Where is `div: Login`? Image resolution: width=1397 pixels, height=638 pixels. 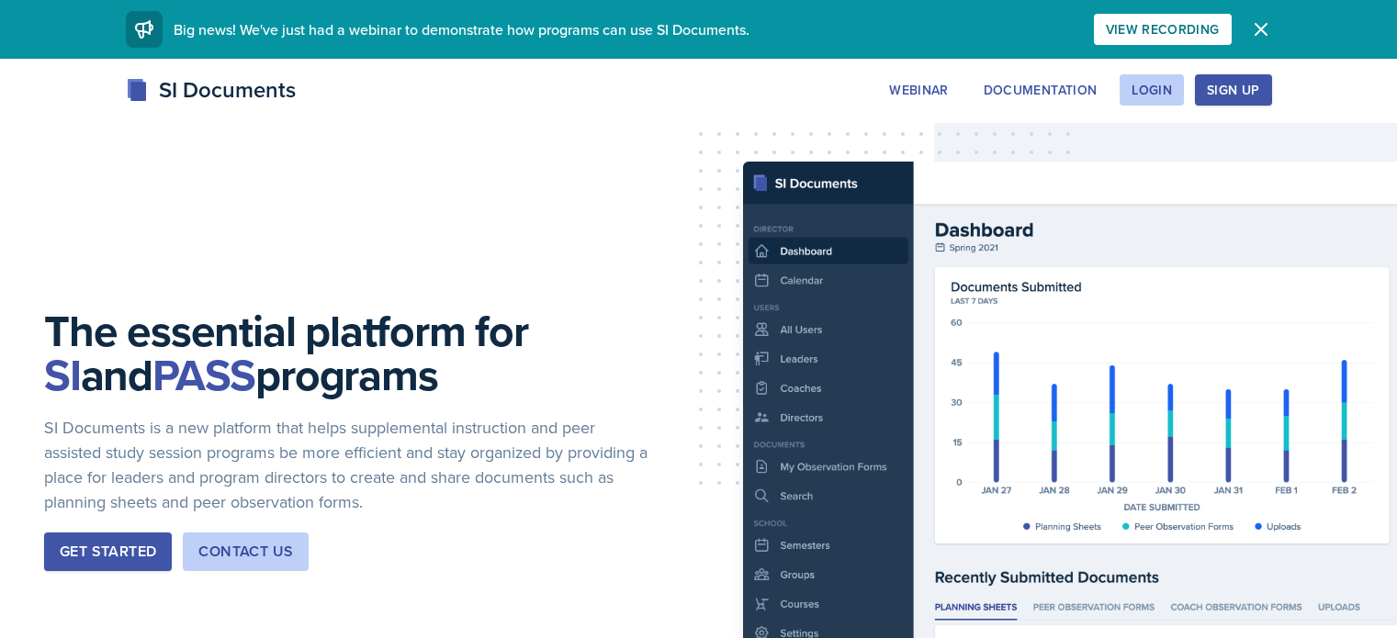 div: Login is located at coordinates (1152, 90).